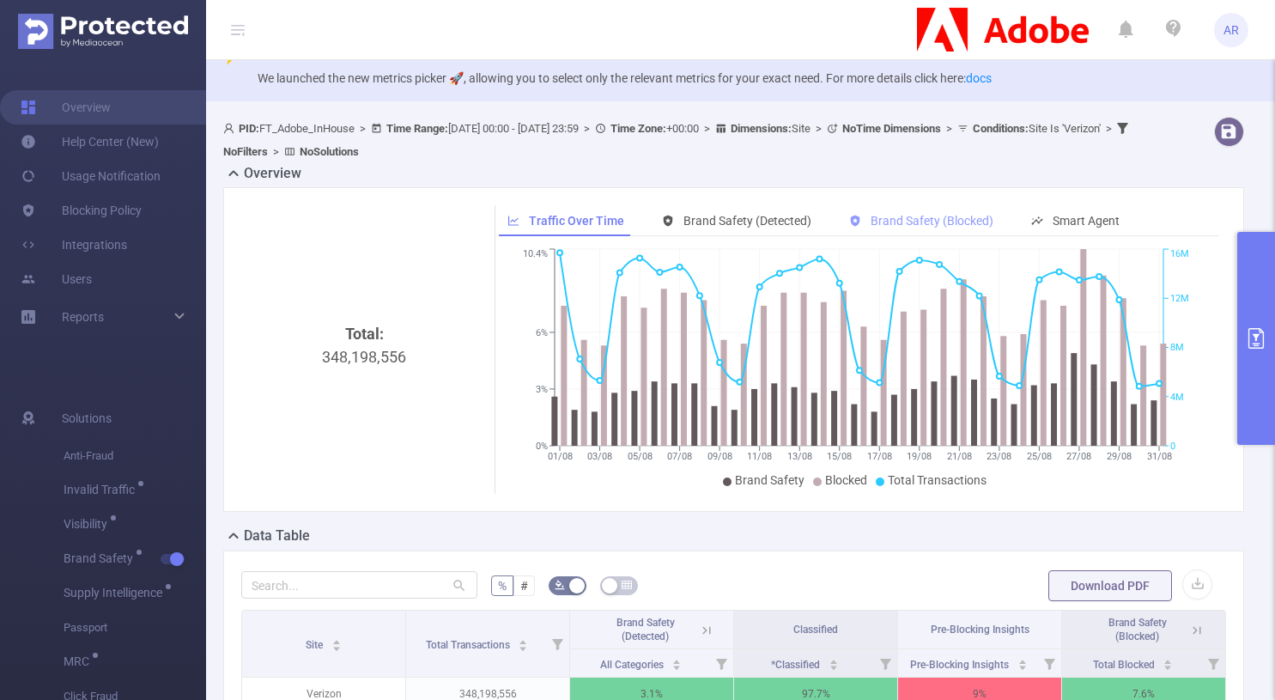 This screenshot has height=700, width=1275. Describe the element at coordinates (135, 456) in the screenshot. I see `span: Anti-Fraud` at that location.